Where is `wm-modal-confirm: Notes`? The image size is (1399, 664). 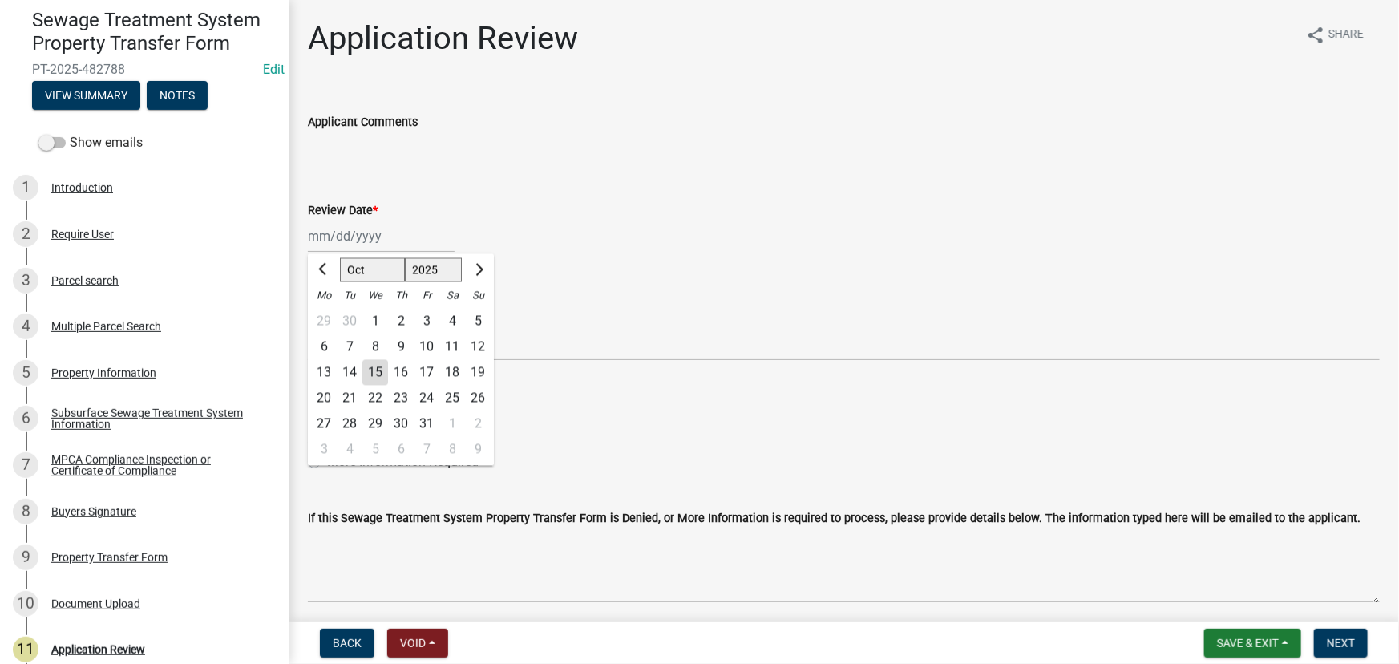 wm-modal-confirm: Notes is located at coordinates (177, 96).